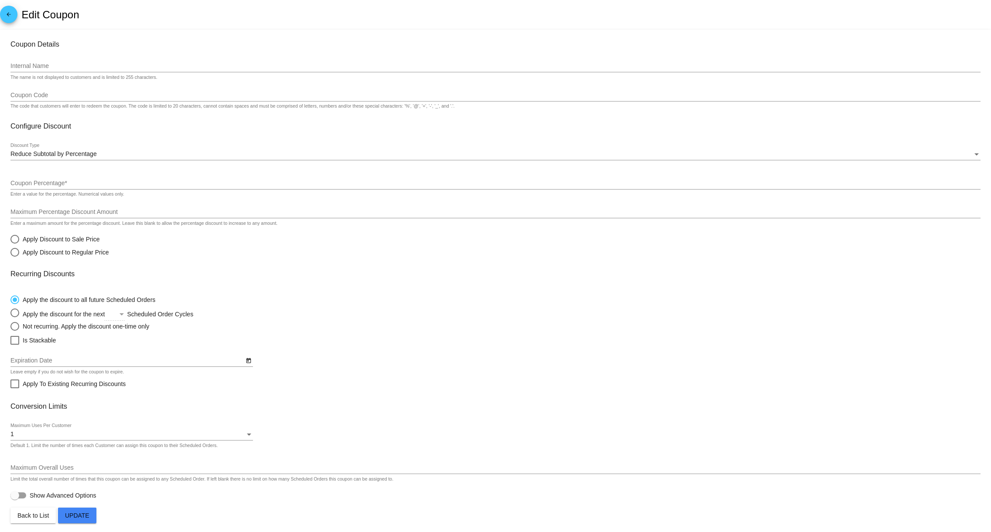 The width and height of the screenshot is (991, 532). What do you see at coordinates (39, 340) in the screenshot?
I see `span: Is Stackable` at bounding box center [39, 340].